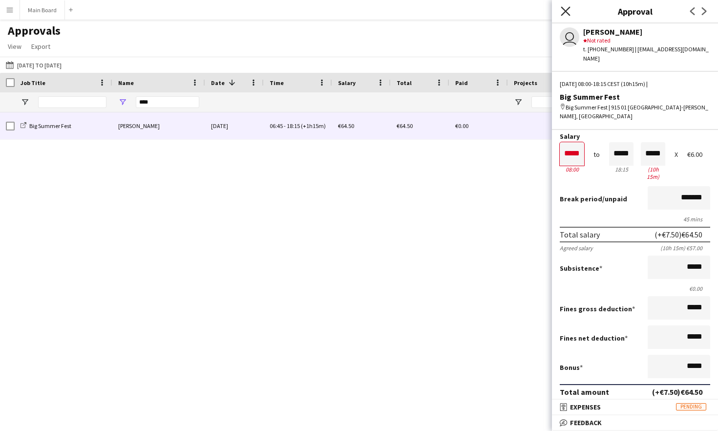  Describe the element at coordinates (42, 10) in the screenshot. I see `button: Main Board` at that location.